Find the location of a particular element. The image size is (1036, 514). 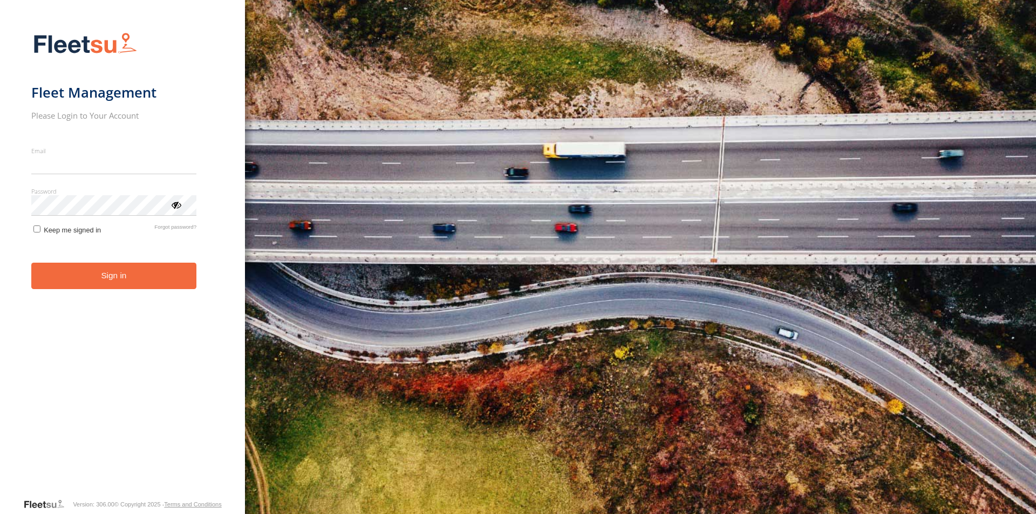

div: ViewPassword is located at coordinates (176, 204).